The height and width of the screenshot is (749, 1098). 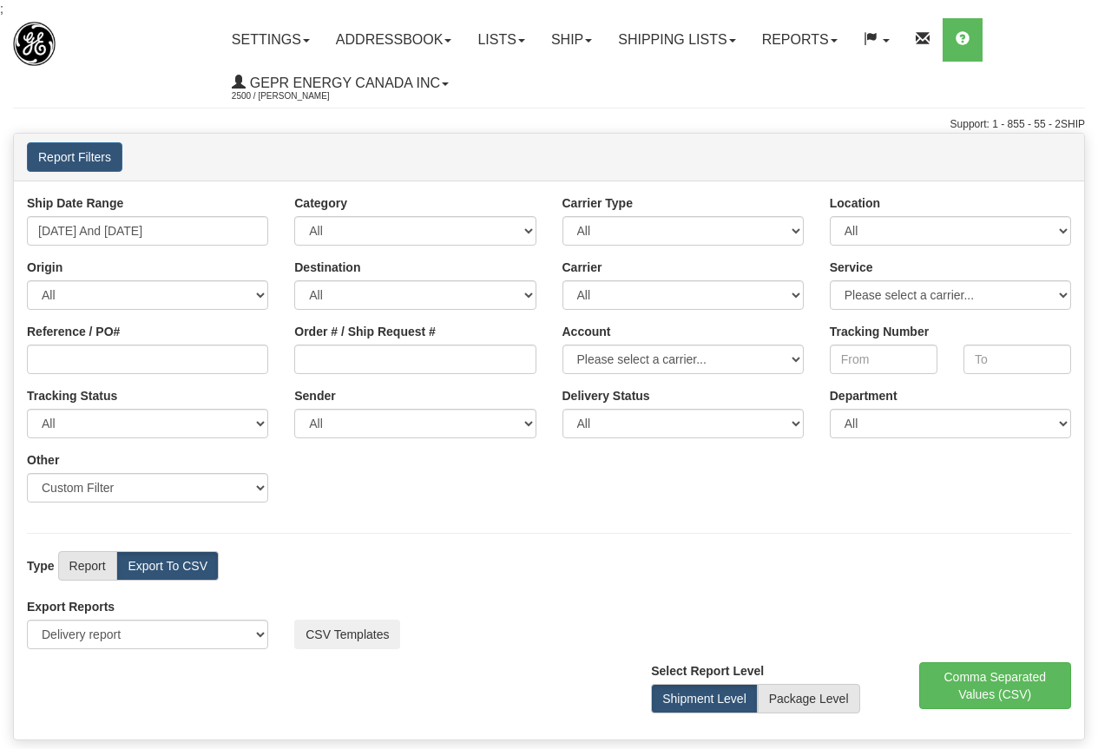 I want to click on label: Tracking Status, so click(x=72, y=396).